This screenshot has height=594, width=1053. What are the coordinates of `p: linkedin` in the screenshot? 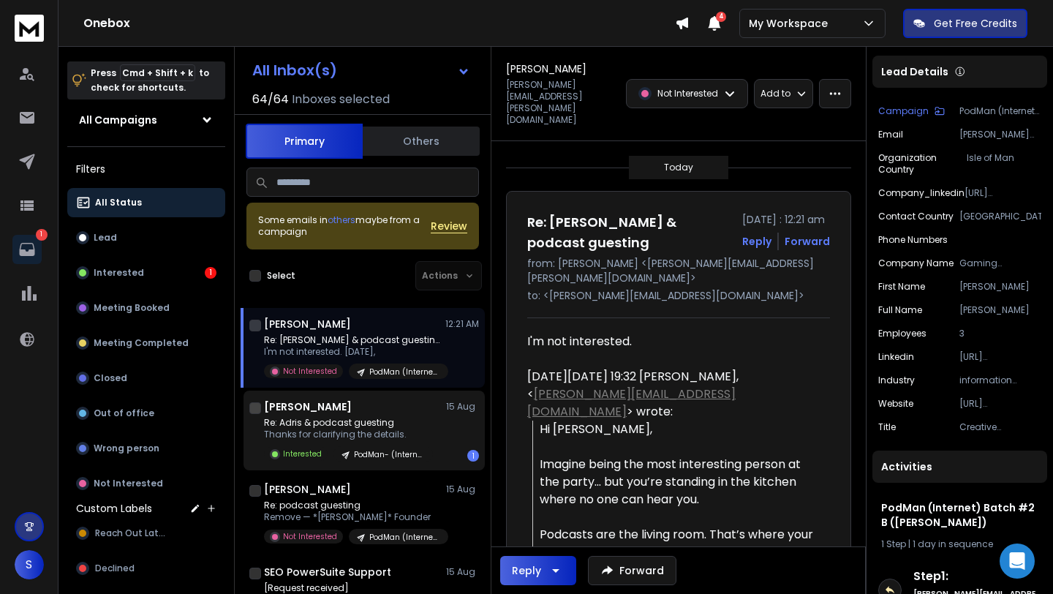 It's located at (896, 357).